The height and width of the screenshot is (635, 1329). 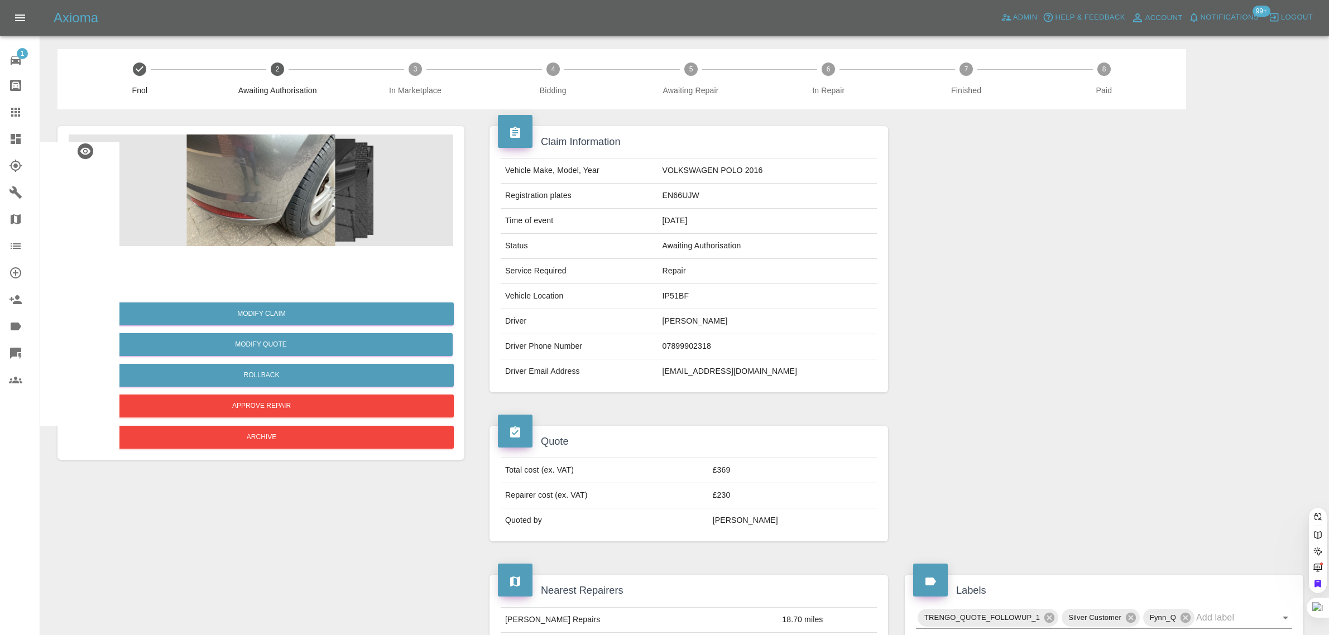 What do you see at coordinates (604, 470) in the screenshot?
I see `td: Total cost (ex. VAT)` at bounding box center [604, 470].